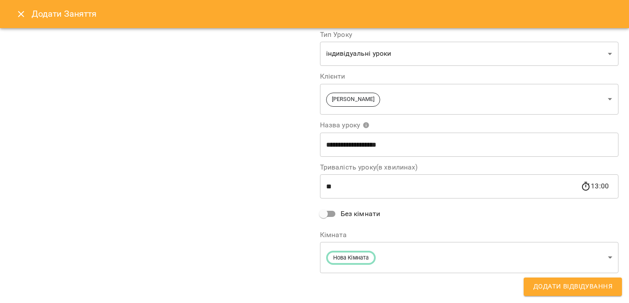  I want to click on span: Додати Відвідування, so click(573, 287).